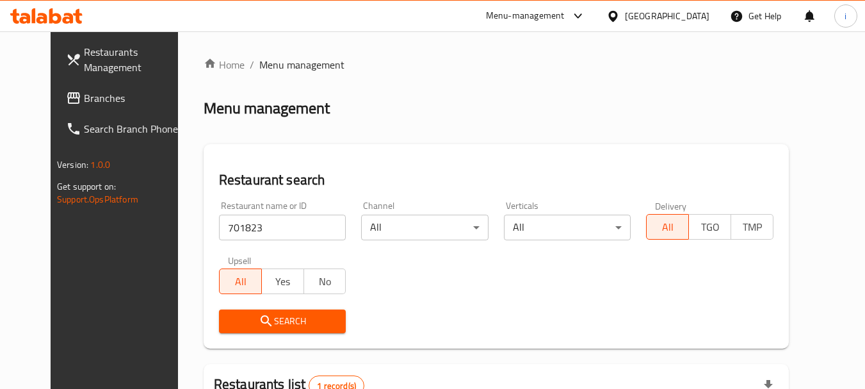  Describe the element at coordinates (126, 60) in the screenshot. I see `a: Restaurants Management` at that location.